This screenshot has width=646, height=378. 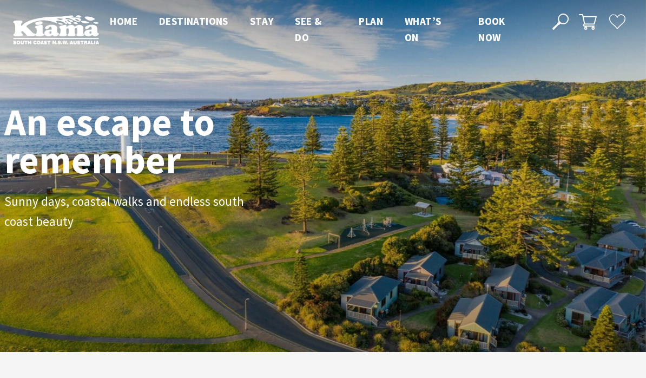 I want to click on span: Plan, so click(x=371, y=21).